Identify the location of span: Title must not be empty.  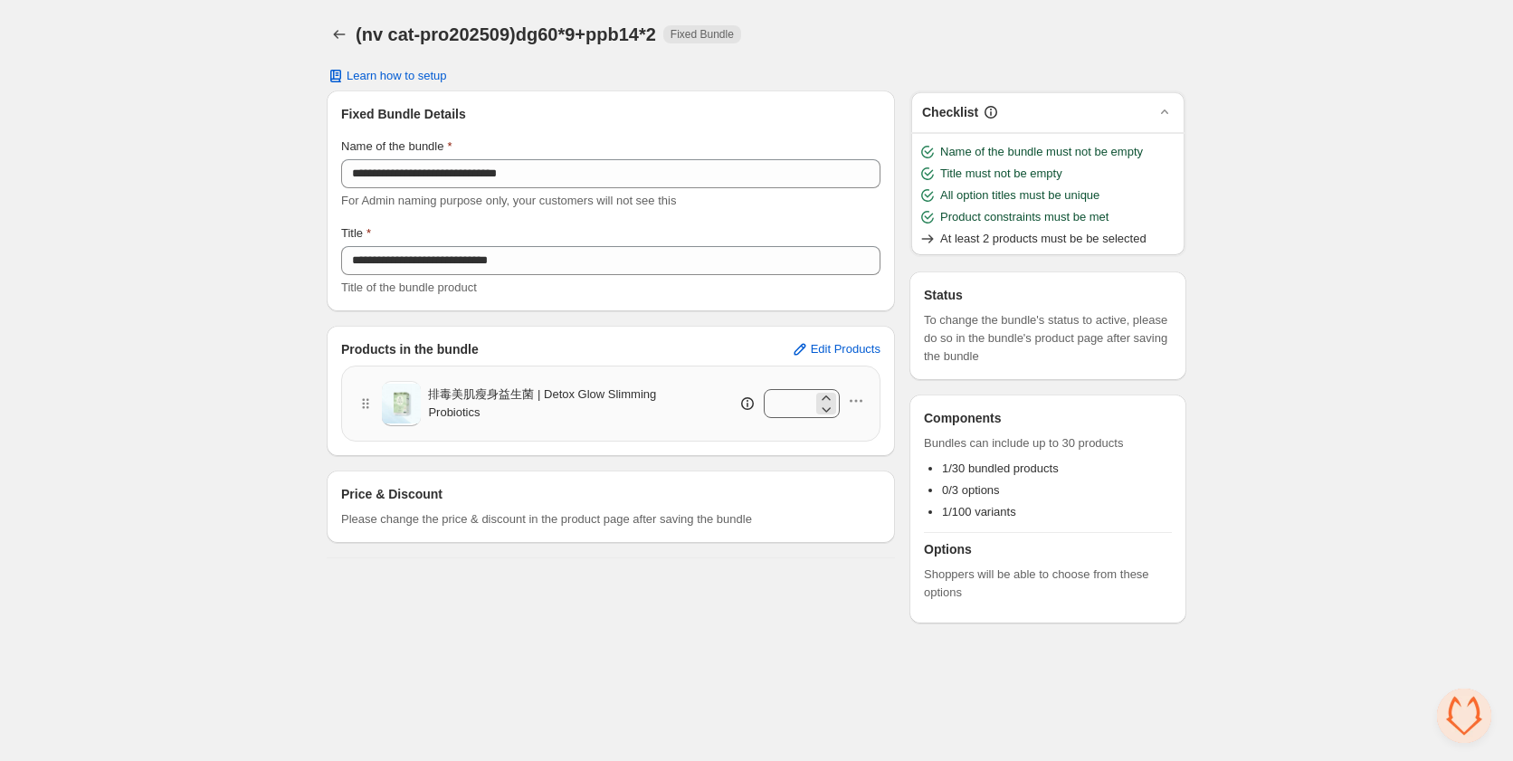
(1001, 174).